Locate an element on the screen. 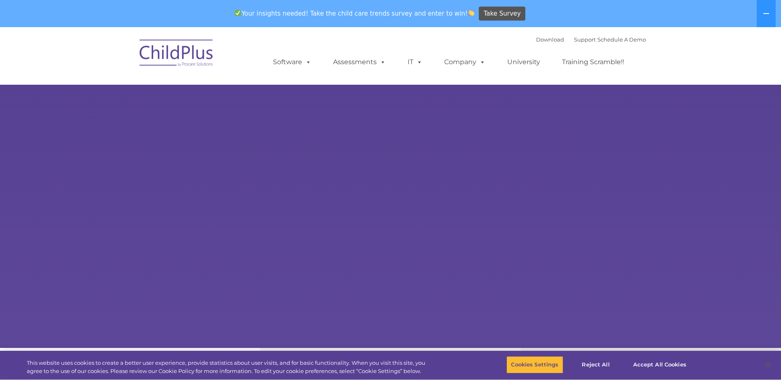 Image resolution: width=781 pixels, height=380 pixels. a: Schedule A Demo is located at coordinates (622, 40).